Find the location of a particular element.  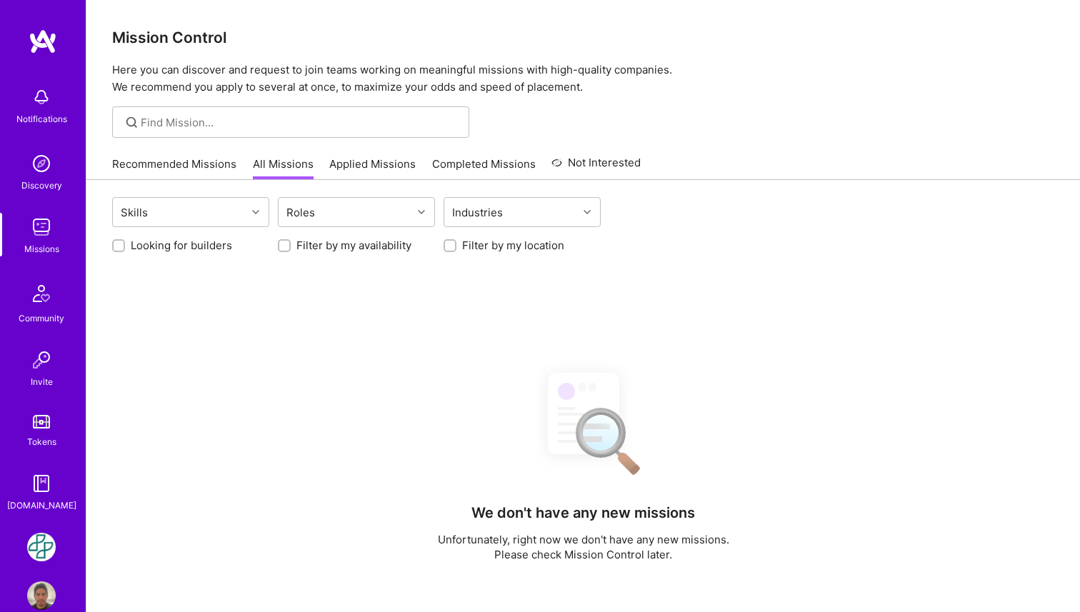

a: Applied Missions is located at coordinates (372, 168).